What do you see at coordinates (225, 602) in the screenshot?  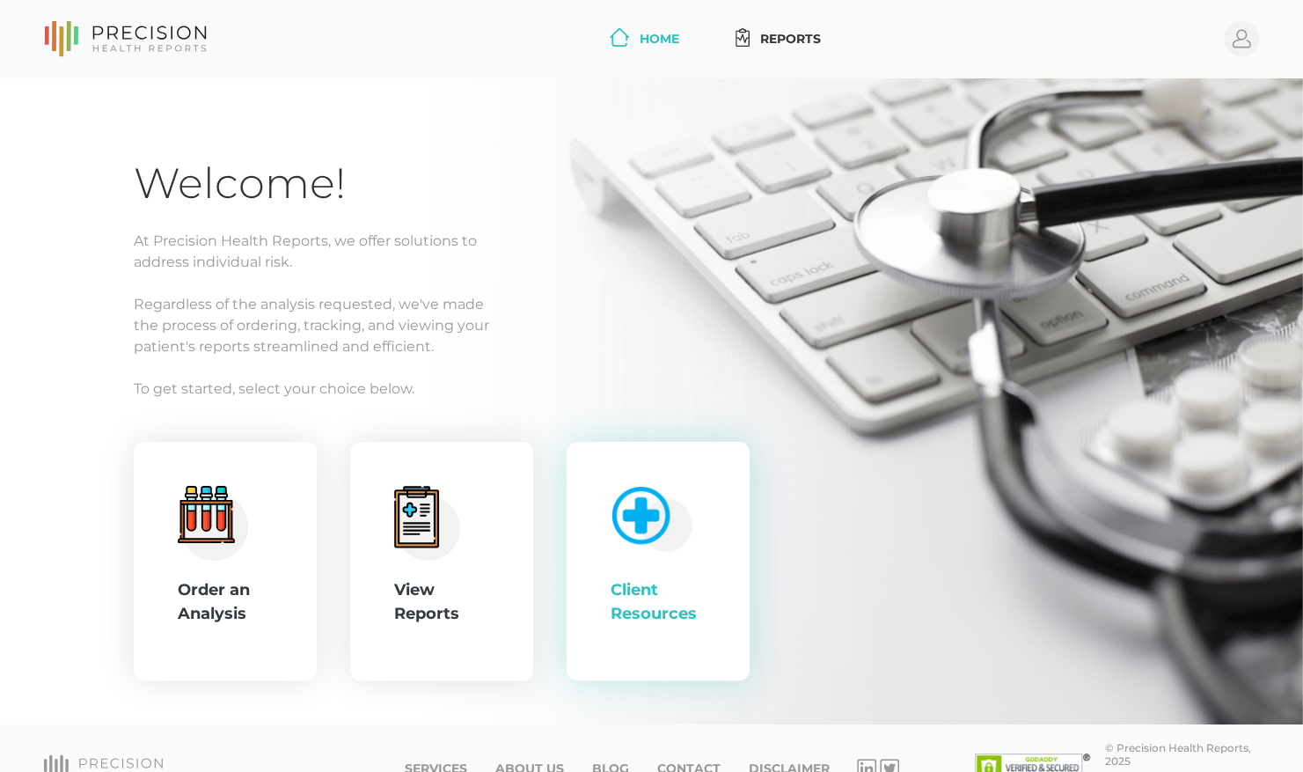 I see `div: Order an Analysis` at bounding box center [225, 602].